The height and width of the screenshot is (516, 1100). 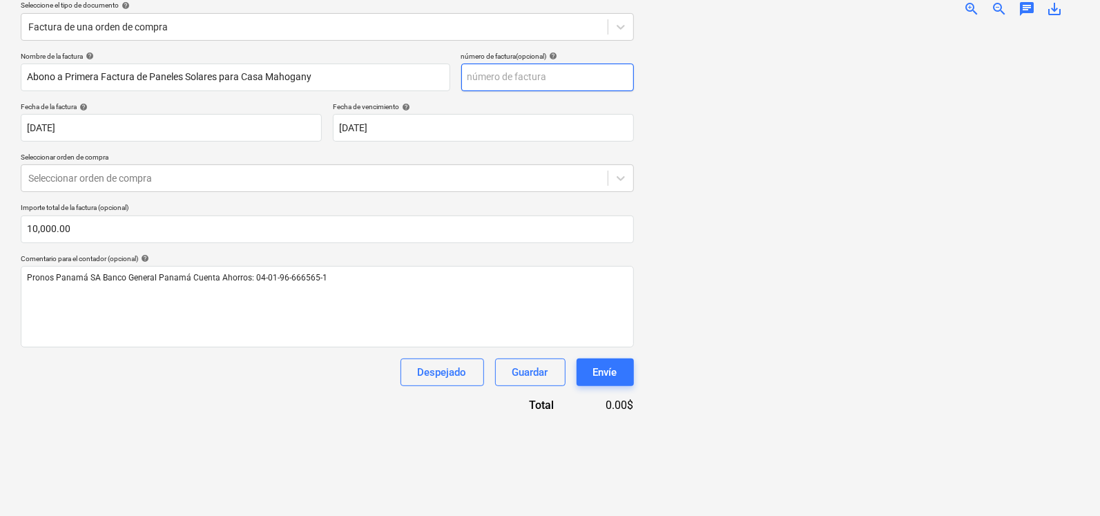 What do you see at coordinates (171, 106) in the screenshot?
I see `div: Fecha de la factura` at bounding box center [171, 106].